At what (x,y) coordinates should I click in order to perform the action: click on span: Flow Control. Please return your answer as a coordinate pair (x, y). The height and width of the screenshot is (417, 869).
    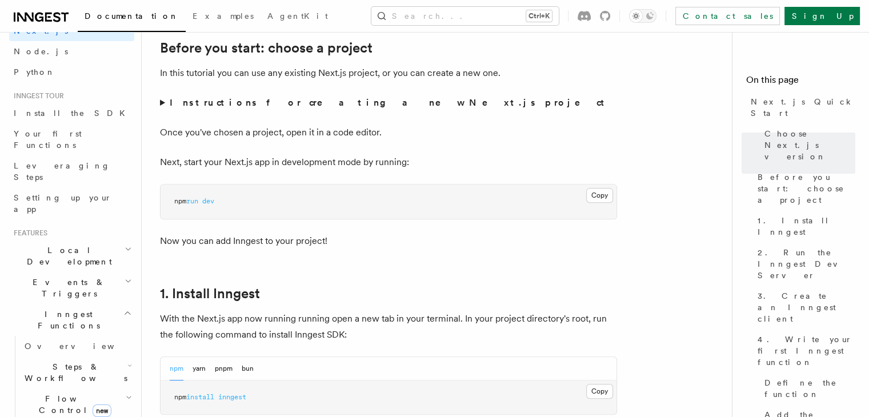
    Looking at the image, I should click on (73, 404).